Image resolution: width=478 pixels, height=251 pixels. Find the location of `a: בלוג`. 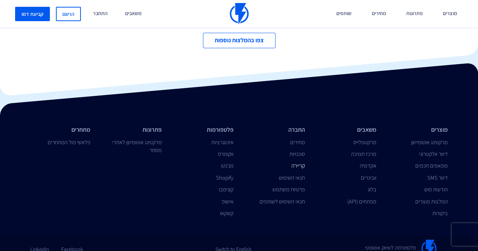

a: בלוג is located at coordinates (371, 189).